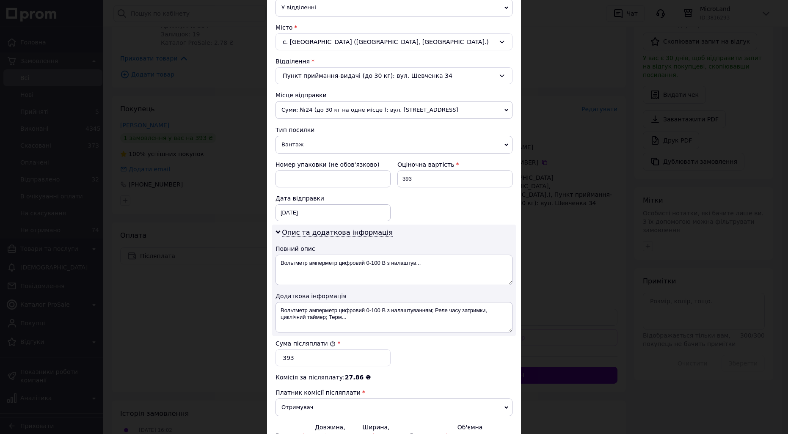 The image size is (788, 434). I want to click on span: Вантаж, so click(394, 145).